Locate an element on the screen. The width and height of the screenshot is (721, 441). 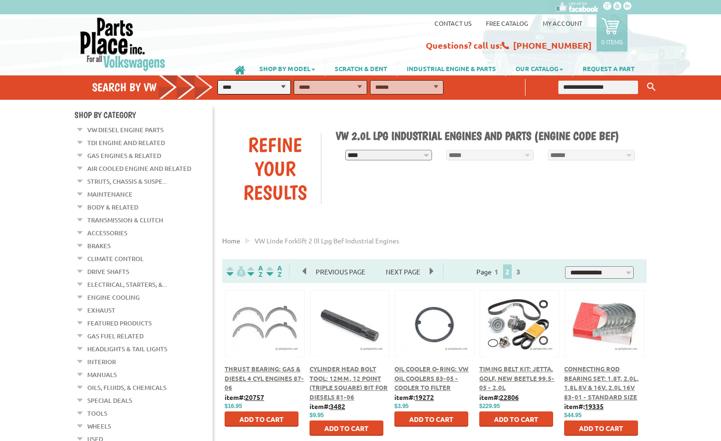
span: $229.95 is located at coordinates (489, 406).